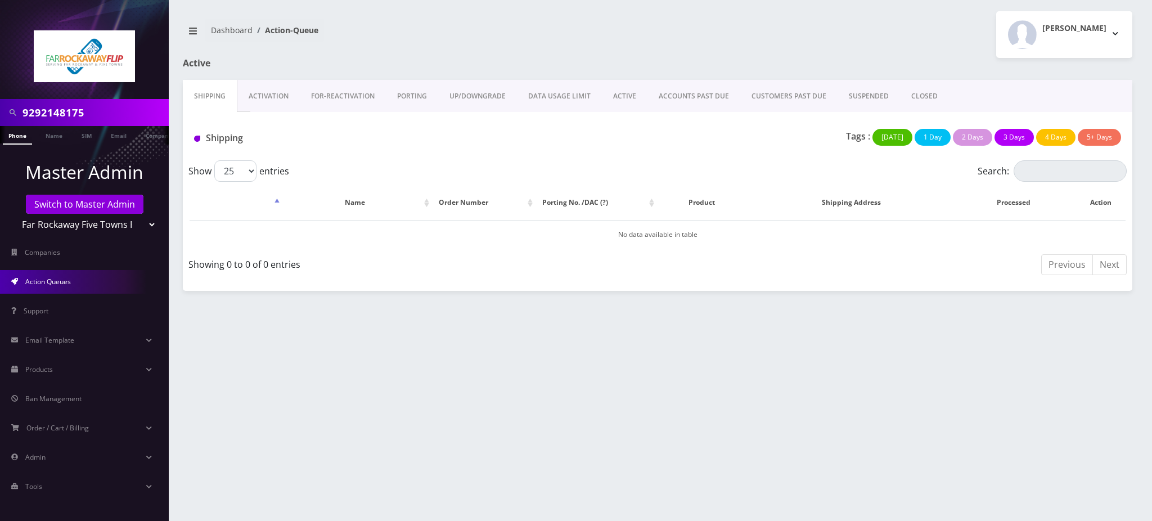  What do you see at coordinates (933, 137) in the screenshot?
I see `button: 1 Day` at bounding box center [933, 137].